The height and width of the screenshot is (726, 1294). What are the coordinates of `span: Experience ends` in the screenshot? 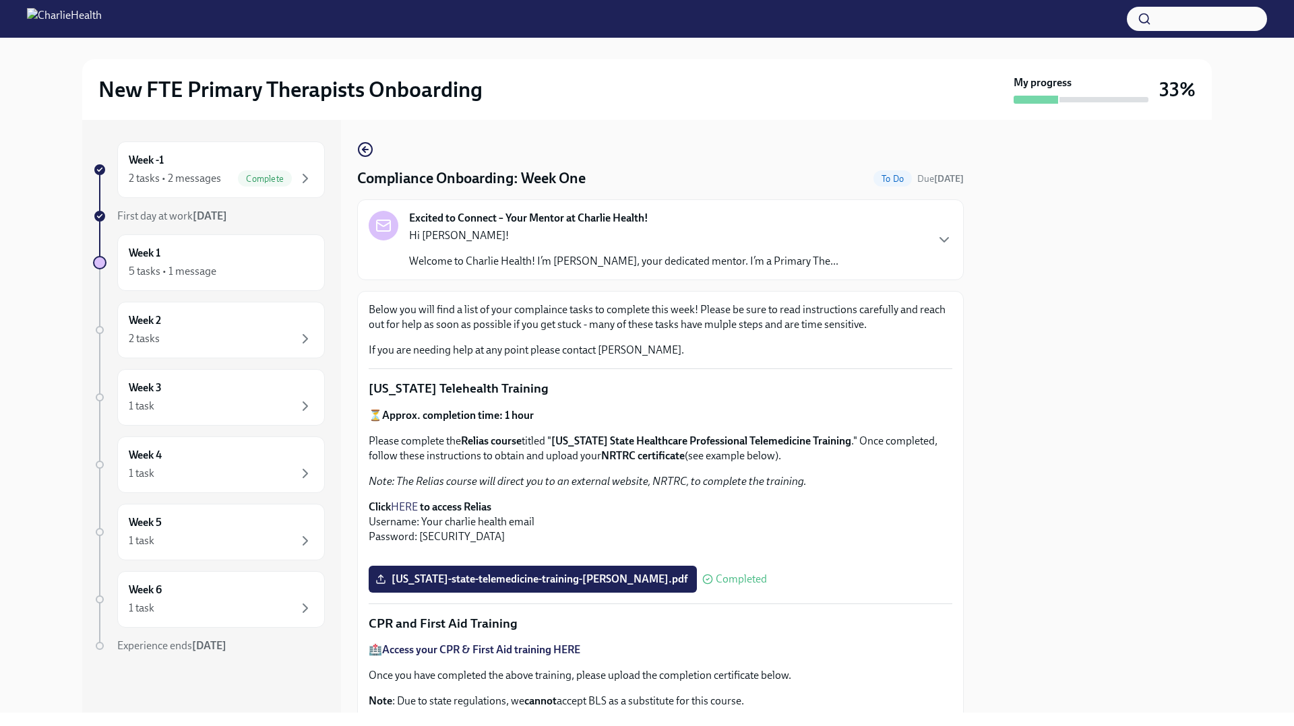 It's located at (172, 645).